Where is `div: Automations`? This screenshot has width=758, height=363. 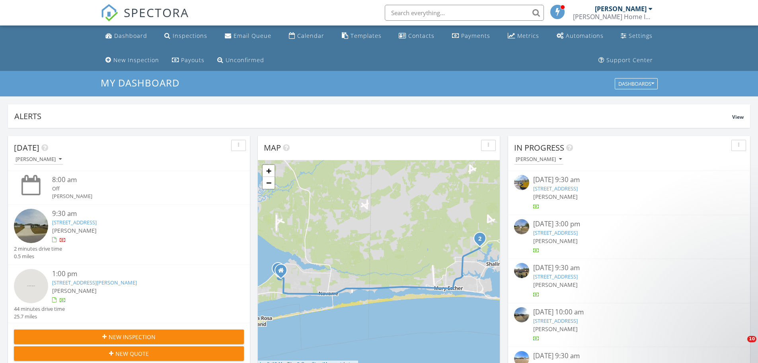
div: Automations is located at coordinates (585, 35).